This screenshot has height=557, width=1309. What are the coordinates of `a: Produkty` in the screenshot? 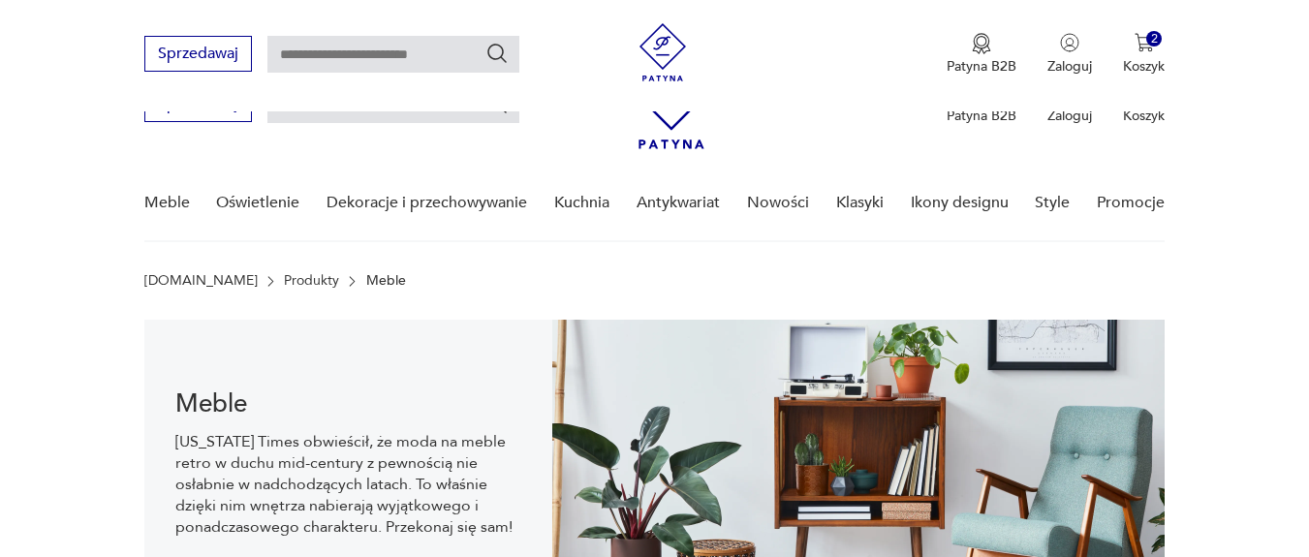 It's located at (311, 281).